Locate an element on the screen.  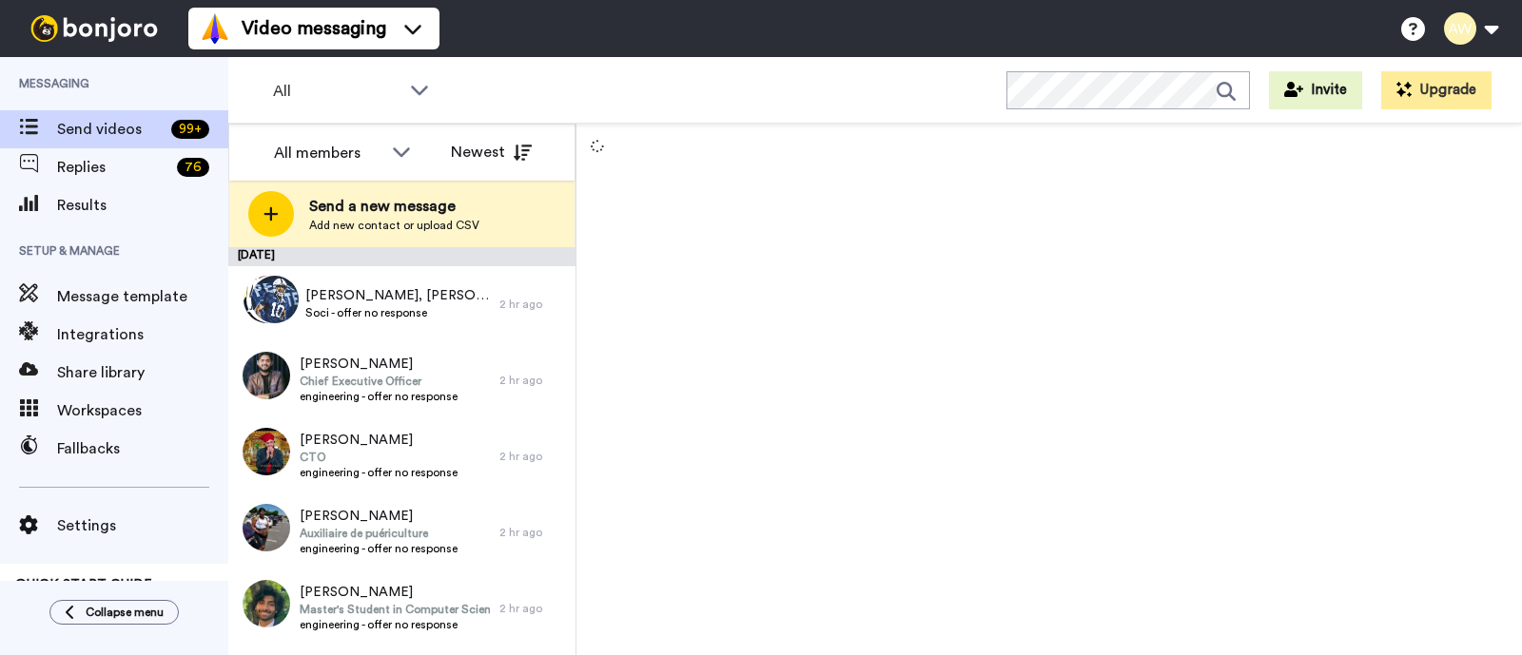
span: CTO is located at coordinates (379, 458).